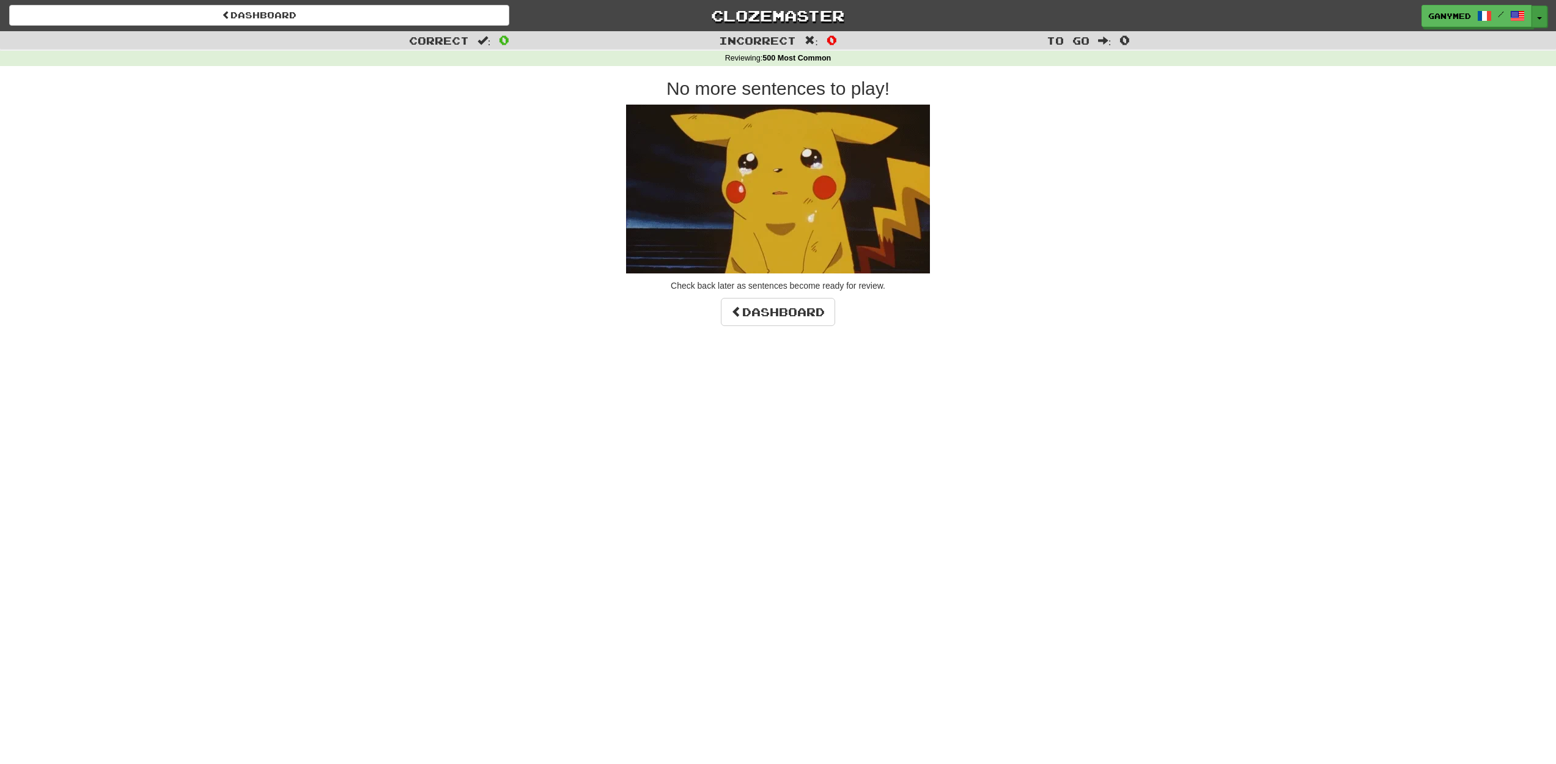 The height and width of the screenshot is (764, 1556). Describe the element at coordinates (778, 189) in the screenshot. I see `img: sad-pikachu.gif` at that location.